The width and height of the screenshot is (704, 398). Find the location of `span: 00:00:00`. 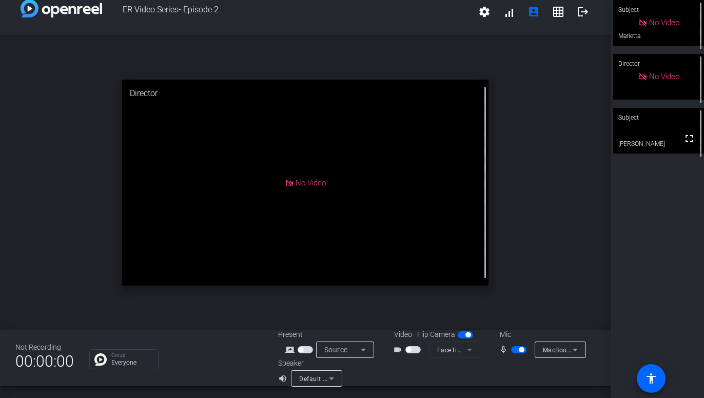

span: 00:00:00 is located at coordinates (45, 361).